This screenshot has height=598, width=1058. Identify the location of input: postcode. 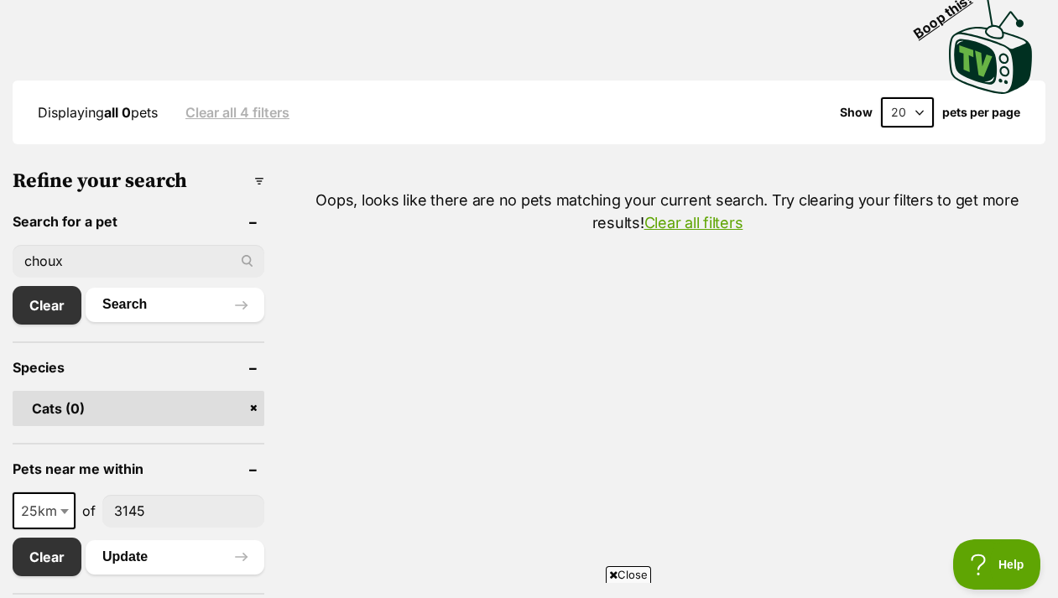
(183, 511).